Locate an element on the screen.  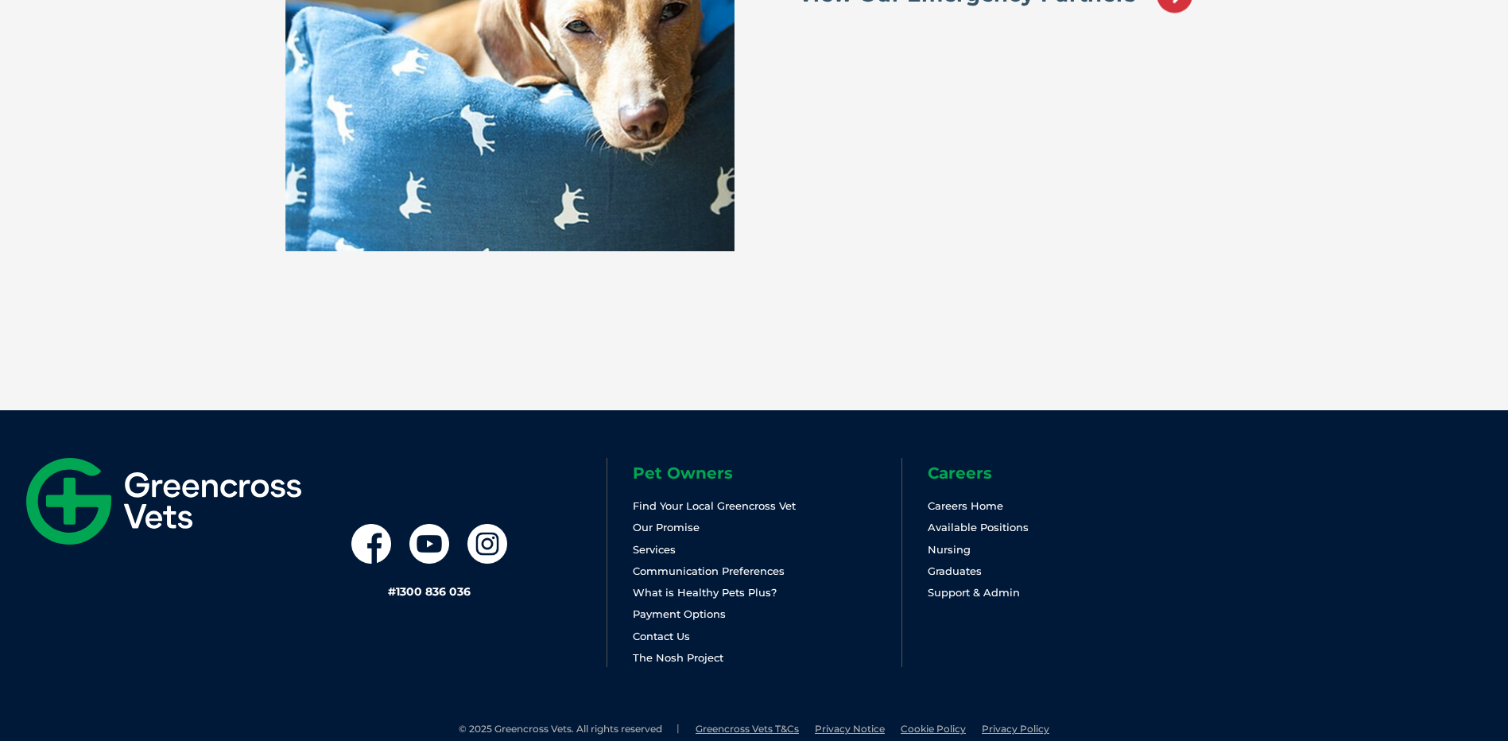
li: © 2025 Greencross Vets. All rights reserved is located at coordinates (569, 729).